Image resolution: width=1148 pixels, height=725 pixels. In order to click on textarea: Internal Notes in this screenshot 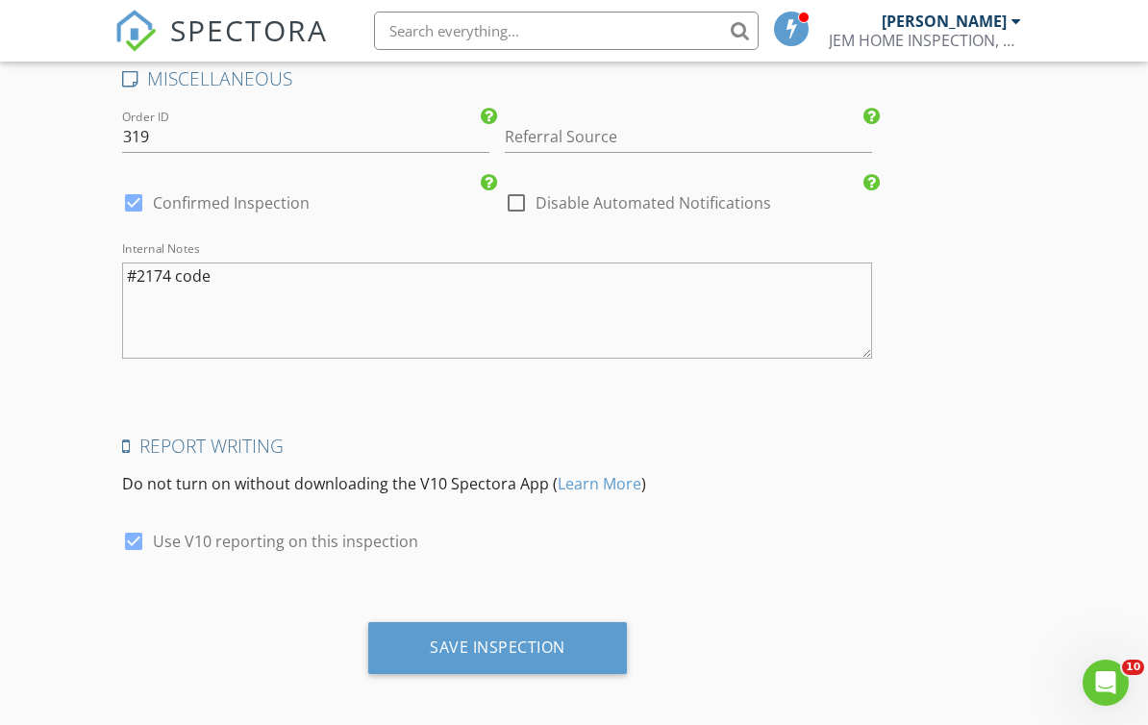, I will do `click(497, 311)`.